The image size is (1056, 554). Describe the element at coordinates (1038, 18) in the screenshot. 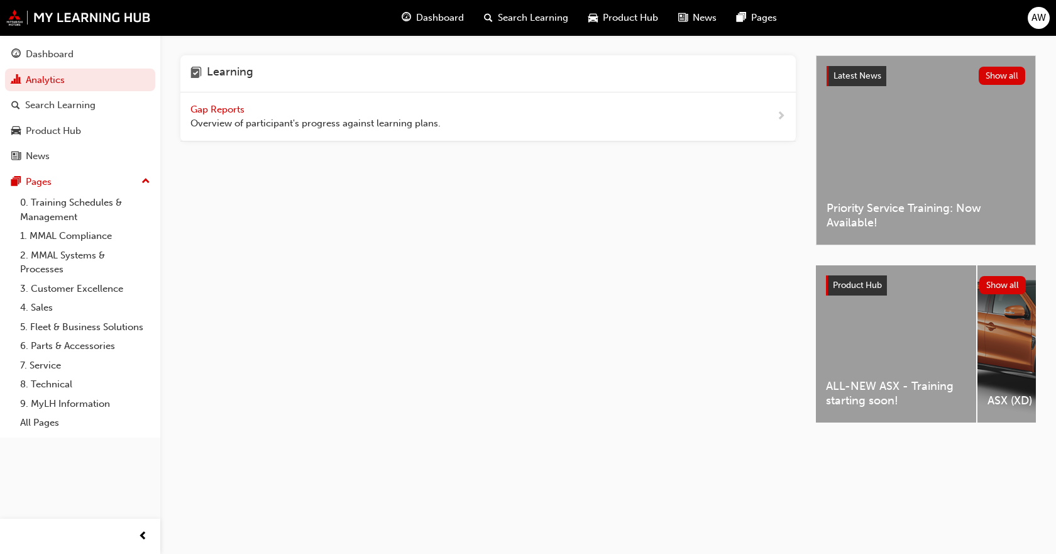

I see `button: AW` at that location.